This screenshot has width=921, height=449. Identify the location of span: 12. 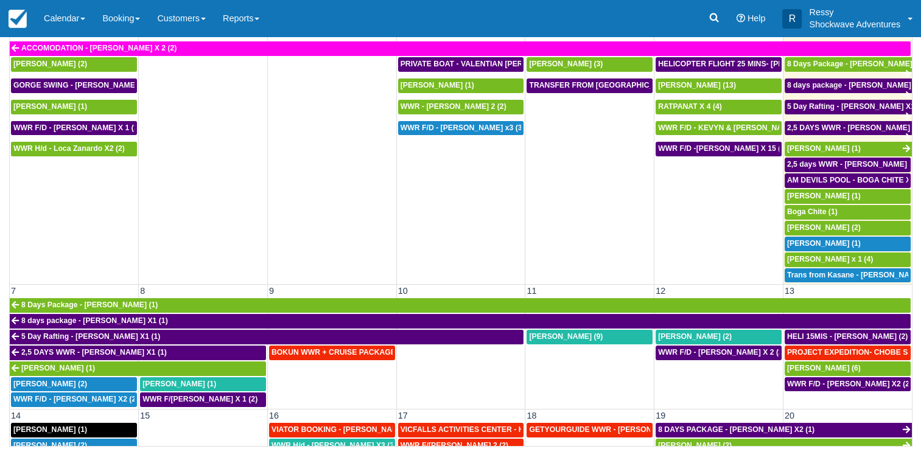
(661, 291).